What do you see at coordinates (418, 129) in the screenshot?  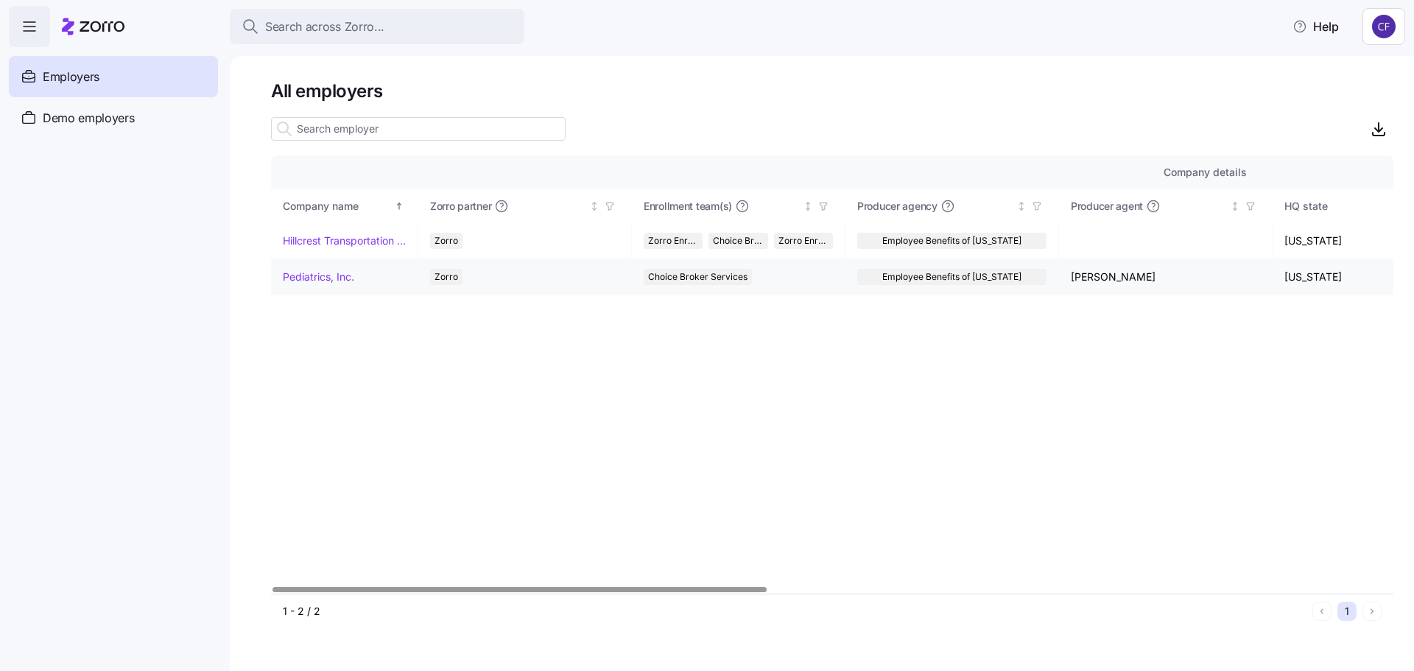 I see `input: Search employer` at bounding box center [418, 129].